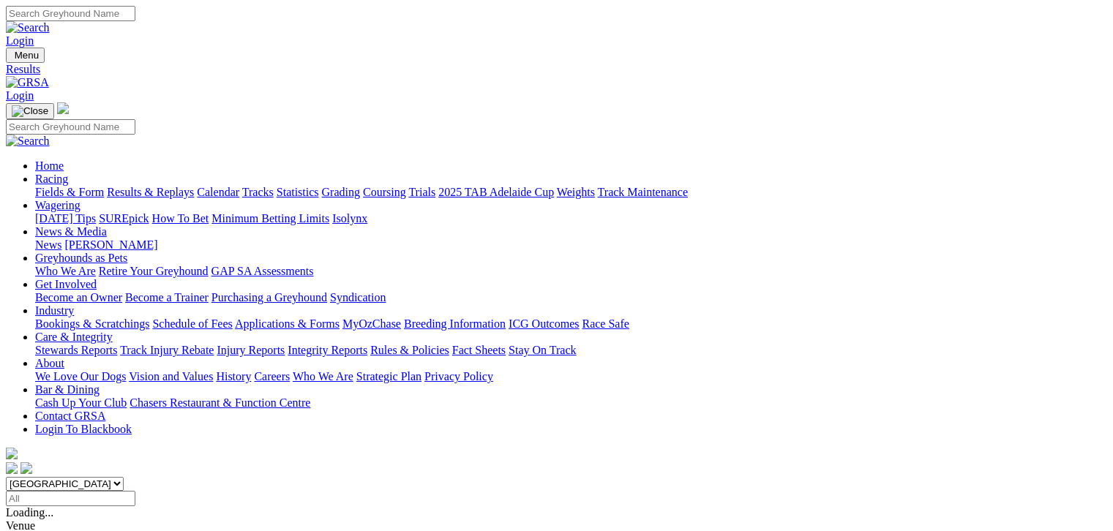 The height and width of the screenshot is (531, 1113). What do you see at coordinates (542, 350) in the screenshot?
I see `a: Stay On Track` at bounding box center [542, 350].